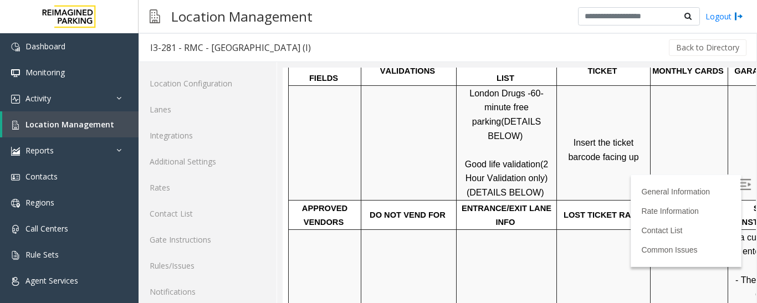 This screenshot has height=303, width=757. Describe the element at coordinates (207, 239) in the screenshot. I see `a: Gate Instructions` at that location.